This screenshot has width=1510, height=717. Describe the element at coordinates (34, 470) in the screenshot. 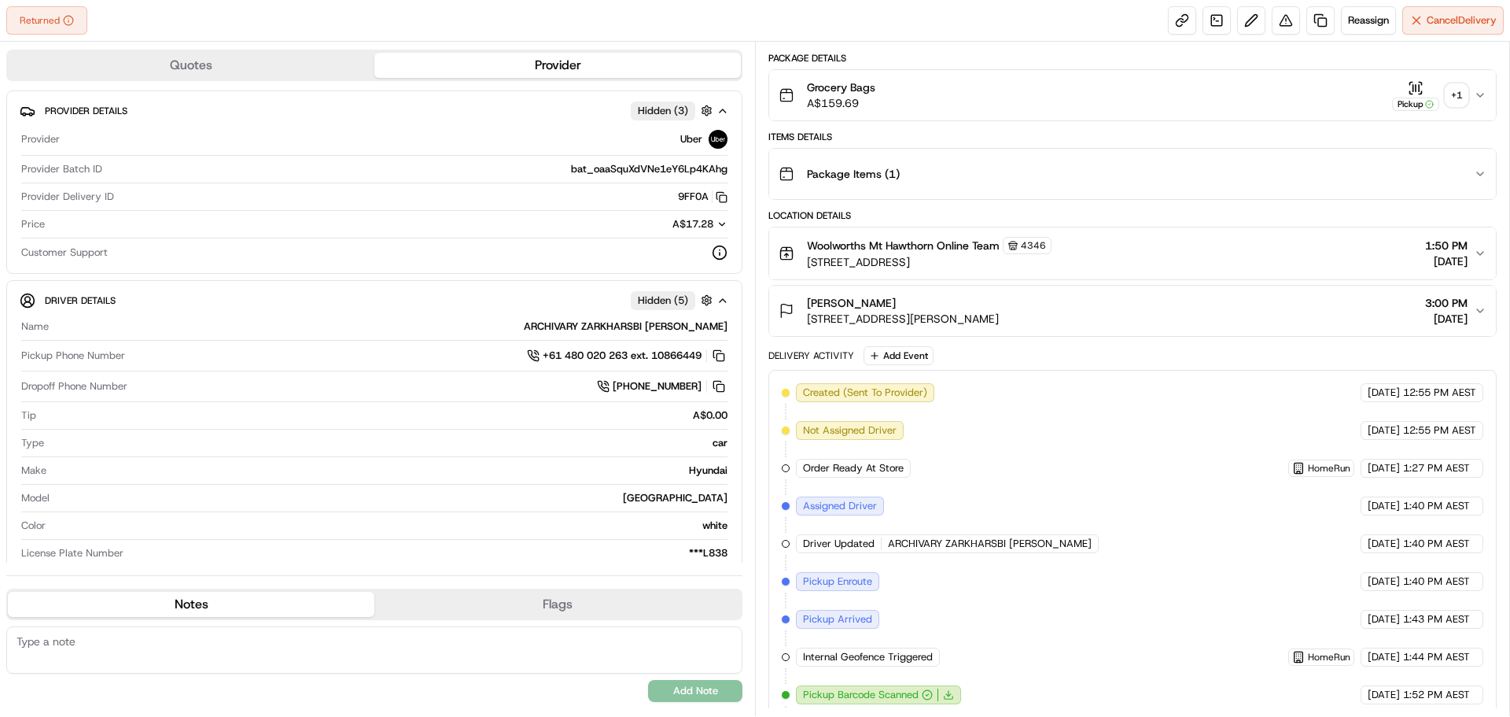

I see `span: Make` at that location.